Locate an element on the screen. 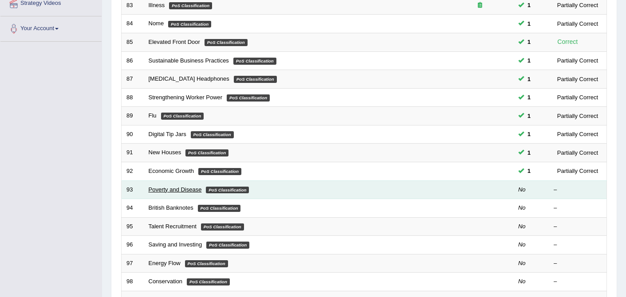 This screenshot has width=626, height=297. td: 91 is located at coordinates (133, 153).